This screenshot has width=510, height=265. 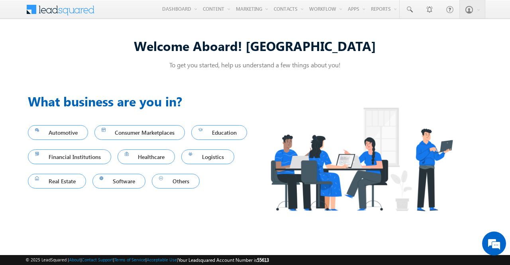 I want to click on div: Chat with us now, so click(x=88, y=47).